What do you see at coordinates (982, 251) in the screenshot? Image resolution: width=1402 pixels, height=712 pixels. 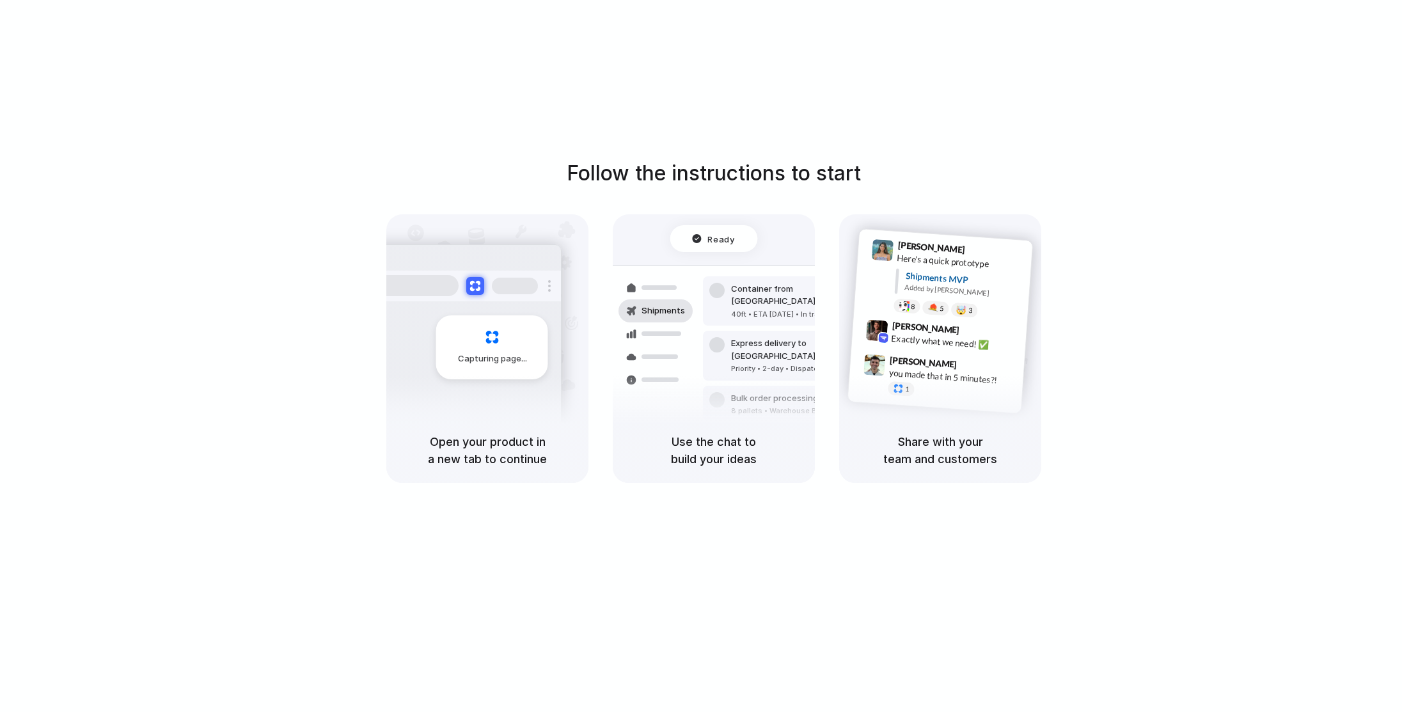 I see `span: 9:41 AM` at bounding box center [982, 251].